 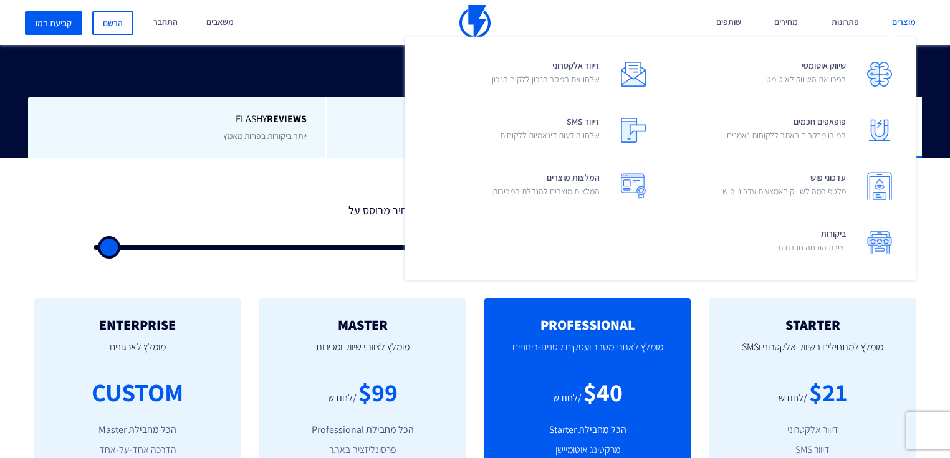 I want to click on span: המלצות מוצרים, so click(x=546, y=186).